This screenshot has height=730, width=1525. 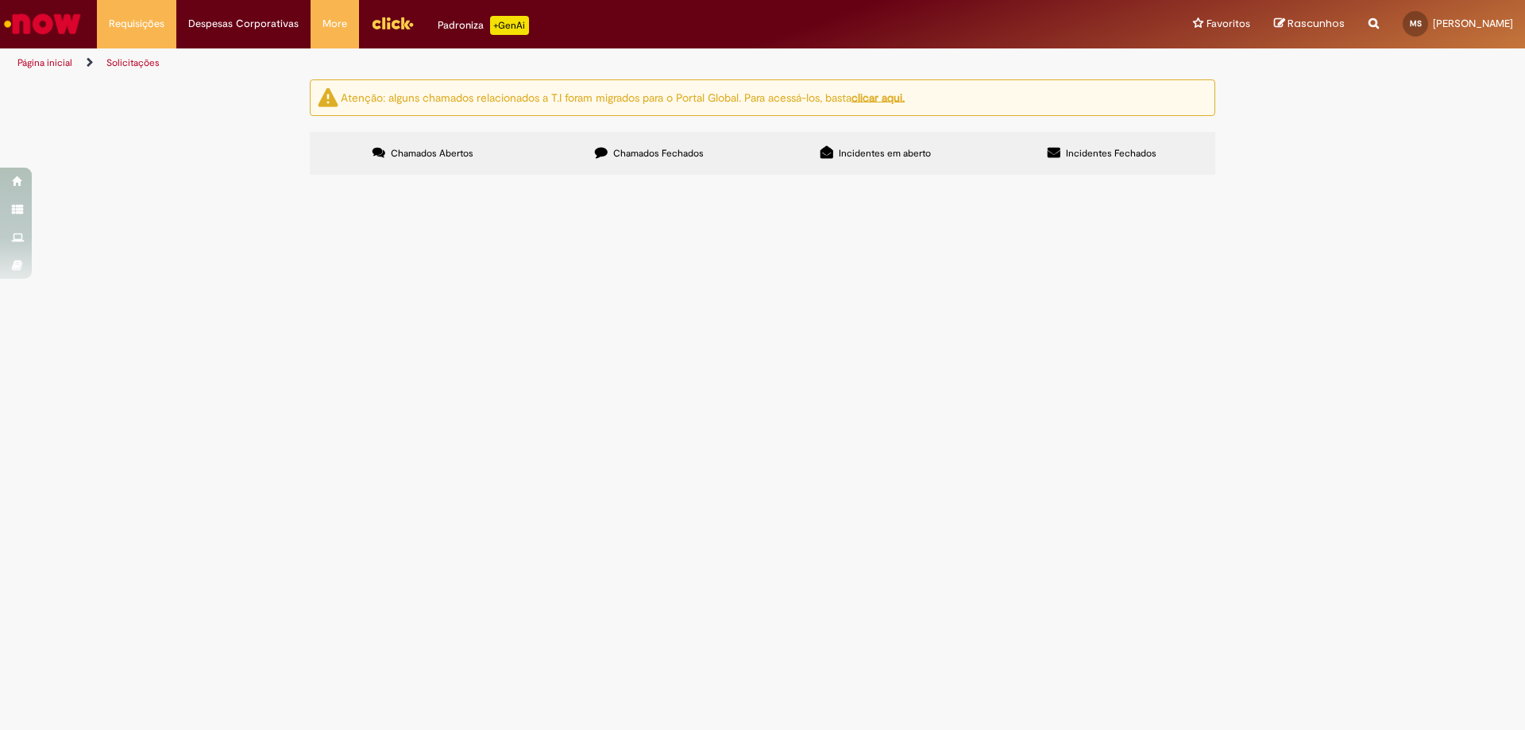 I want to click on a: clicar aqui., so click(x=878, y=97).